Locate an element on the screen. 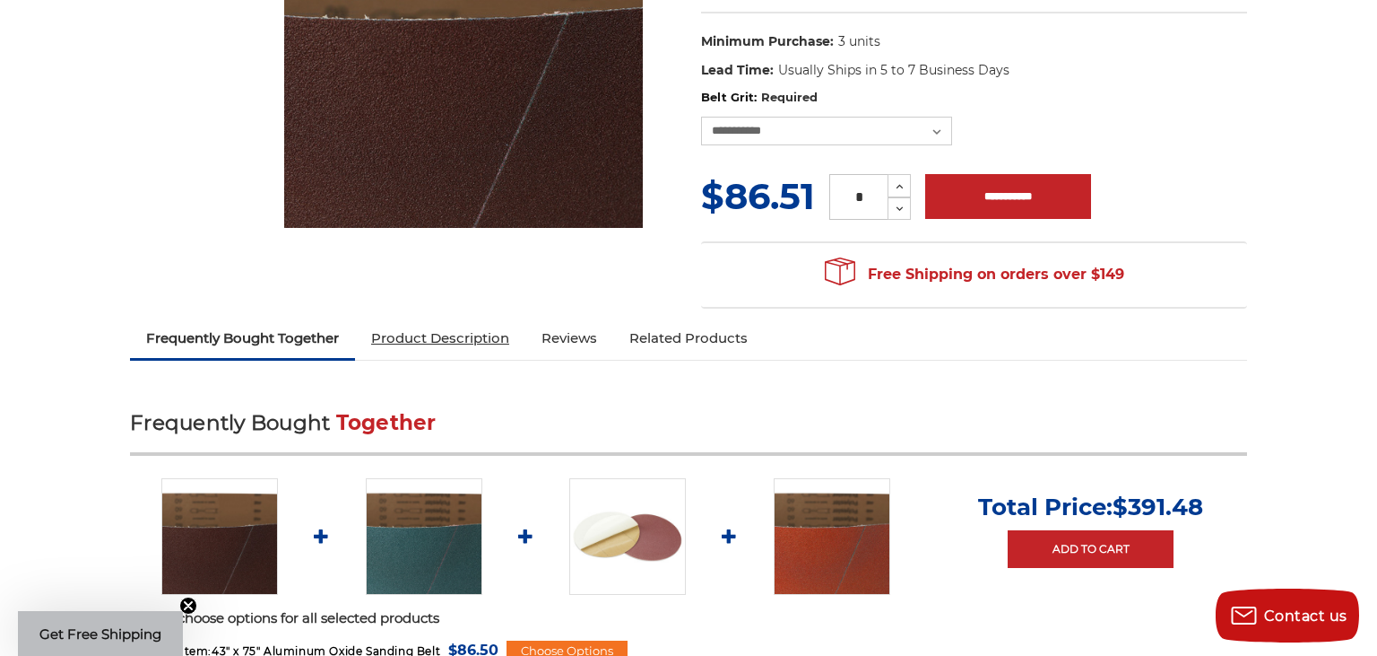 The width and height of the screenshot is (1377, 656). a: Related Products is located at coordinates (689, 338).